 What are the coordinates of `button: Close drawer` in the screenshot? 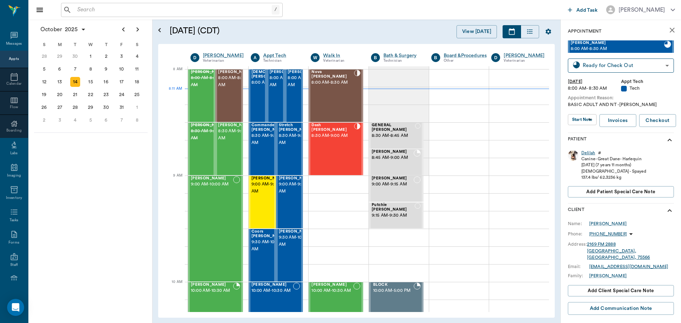 It's located at (40, 10).